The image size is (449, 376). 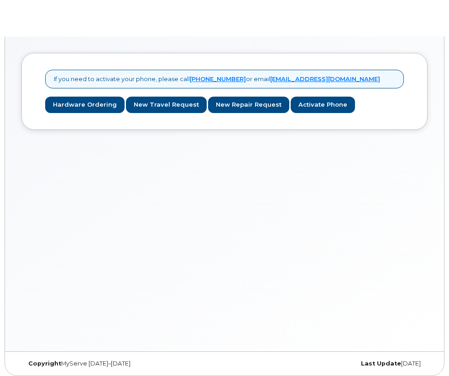 I want to click on strong: Copyright, so click(x=45, y=363).